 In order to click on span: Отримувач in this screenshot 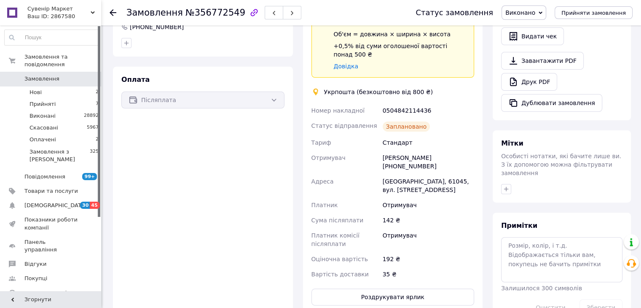, I will do `click(328, 158)`.